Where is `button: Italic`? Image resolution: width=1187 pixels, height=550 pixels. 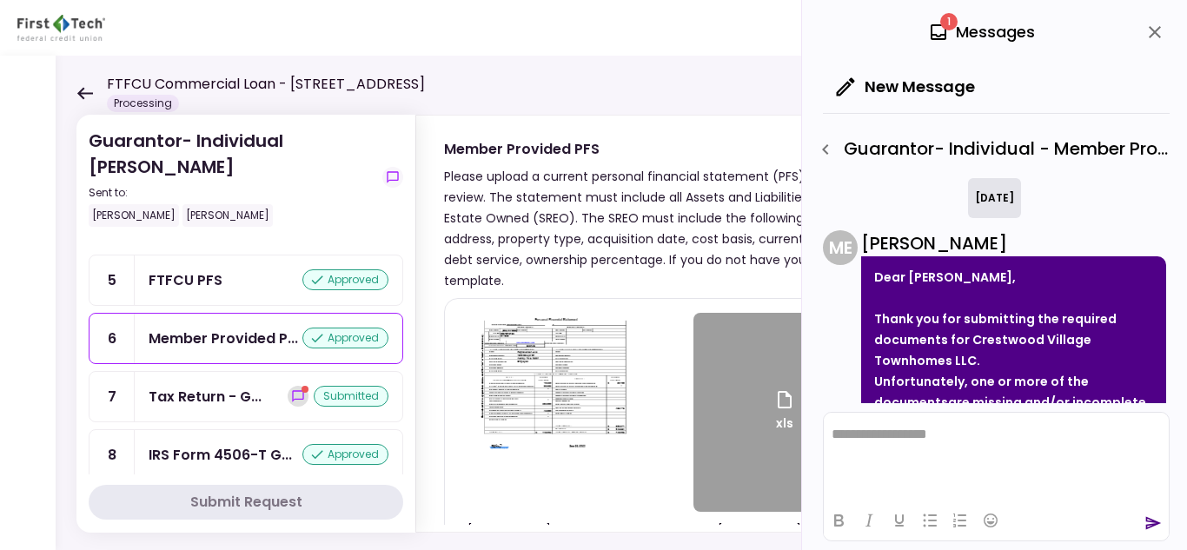
button: Italic is located at coordinates (869, 521).